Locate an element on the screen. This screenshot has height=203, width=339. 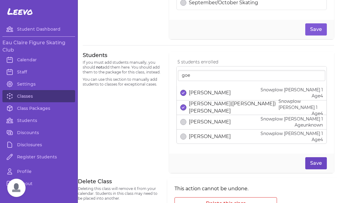
a: Calendar is located at coordinates (39, 60).